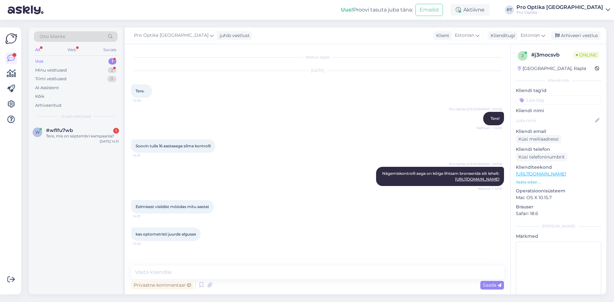  I want to click on span: 14:32, so click(145, 244).